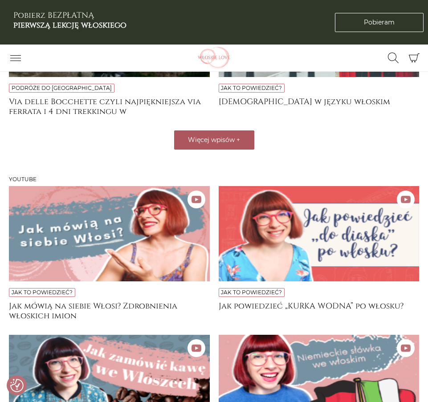 This screenshot has height=402, width=428. Describe the element at coordinates (70, 20) in the screenshot. I see `h3: Pobierz BEZPŁATNĄ` at that location.